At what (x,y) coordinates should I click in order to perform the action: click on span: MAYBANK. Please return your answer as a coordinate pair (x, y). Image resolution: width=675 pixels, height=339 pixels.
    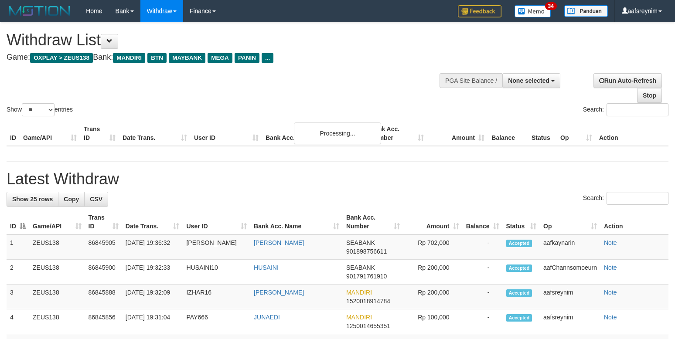
    Looking at the image, I should click on (187, 58).